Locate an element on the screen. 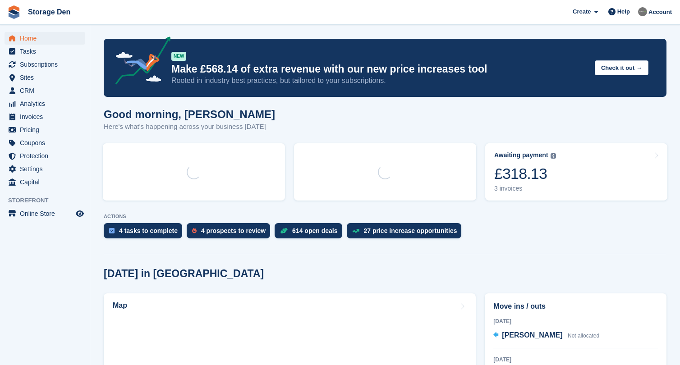 This screenshot has width=680, height=365. span: Protection is located at coordinates (47, 156).